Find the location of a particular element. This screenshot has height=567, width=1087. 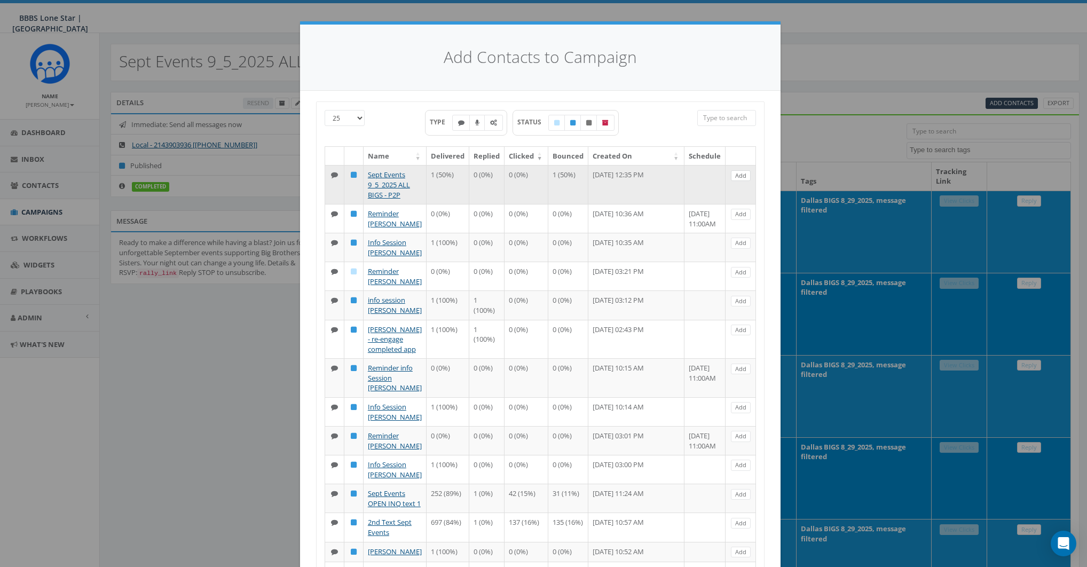

div: Open Intercom Messenger is located at coordinates (1064, 544).